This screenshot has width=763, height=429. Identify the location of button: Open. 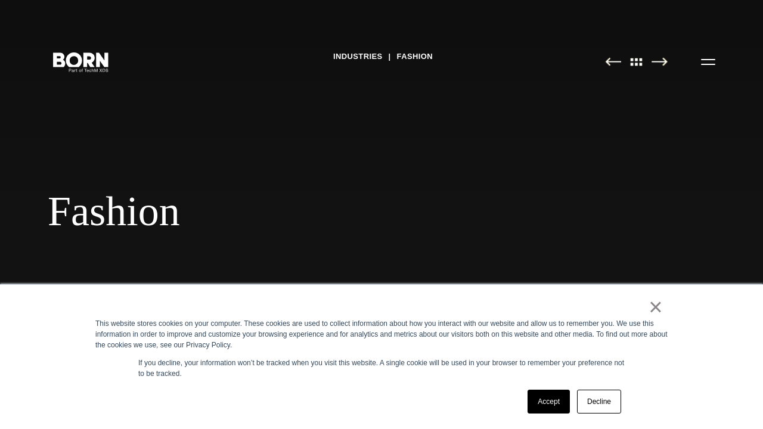
(708, 61).